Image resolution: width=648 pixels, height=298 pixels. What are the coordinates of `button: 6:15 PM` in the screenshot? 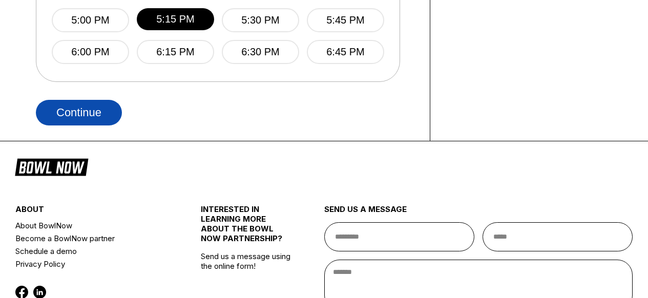 It's located at (175, 52).